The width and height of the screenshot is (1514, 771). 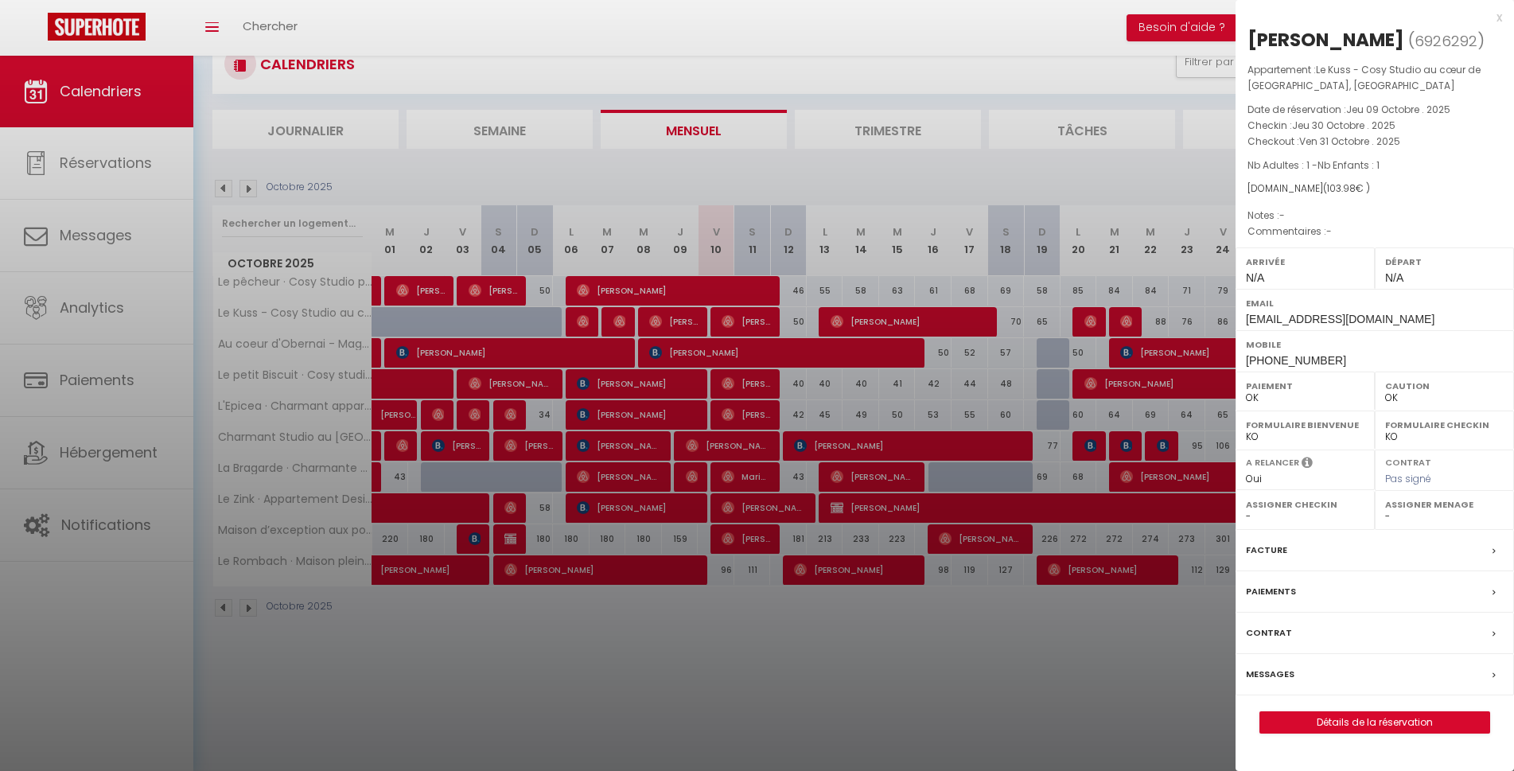 What do you see at coordinates (1375, 303) in the screenshot?
I see `label: Email` at bounding box center [1375, 303].